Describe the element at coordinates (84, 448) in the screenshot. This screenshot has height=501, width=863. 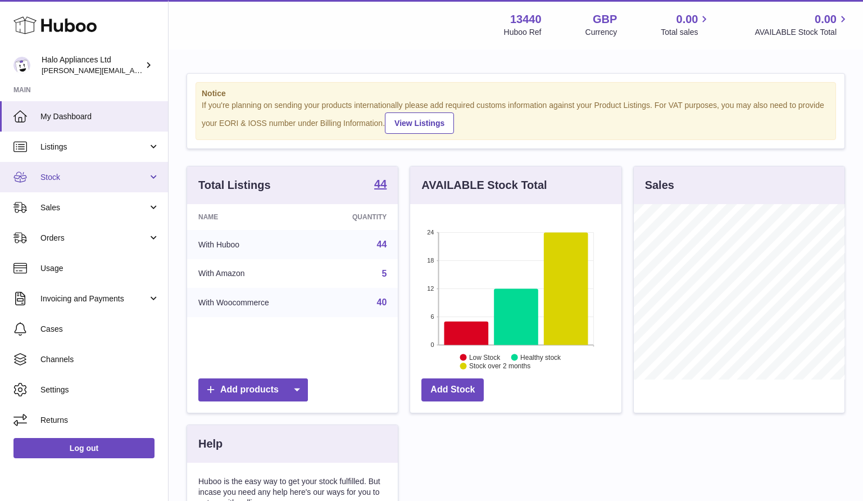
I see `a: Log out` at that location.